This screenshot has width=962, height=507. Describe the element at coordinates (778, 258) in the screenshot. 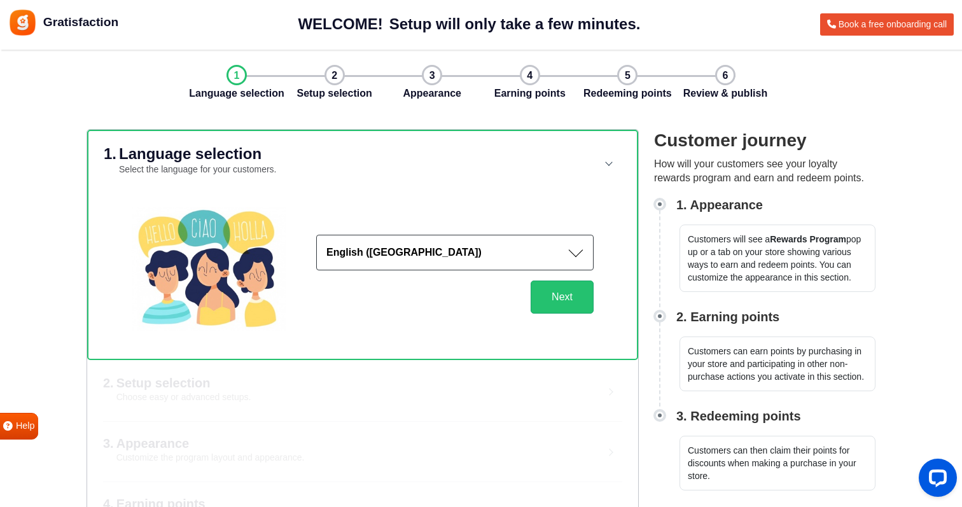

I see `p: Customers will see a pop up or a tab on your store showing various ways to earn and redeem points...` at that location.